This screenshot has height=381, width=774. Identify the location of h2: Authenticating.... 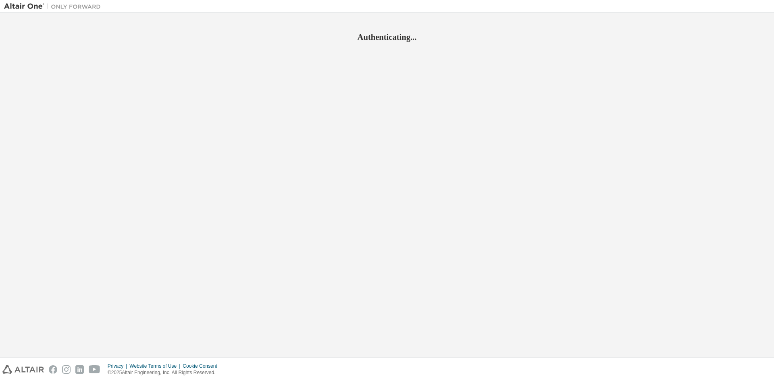
(387, 37).